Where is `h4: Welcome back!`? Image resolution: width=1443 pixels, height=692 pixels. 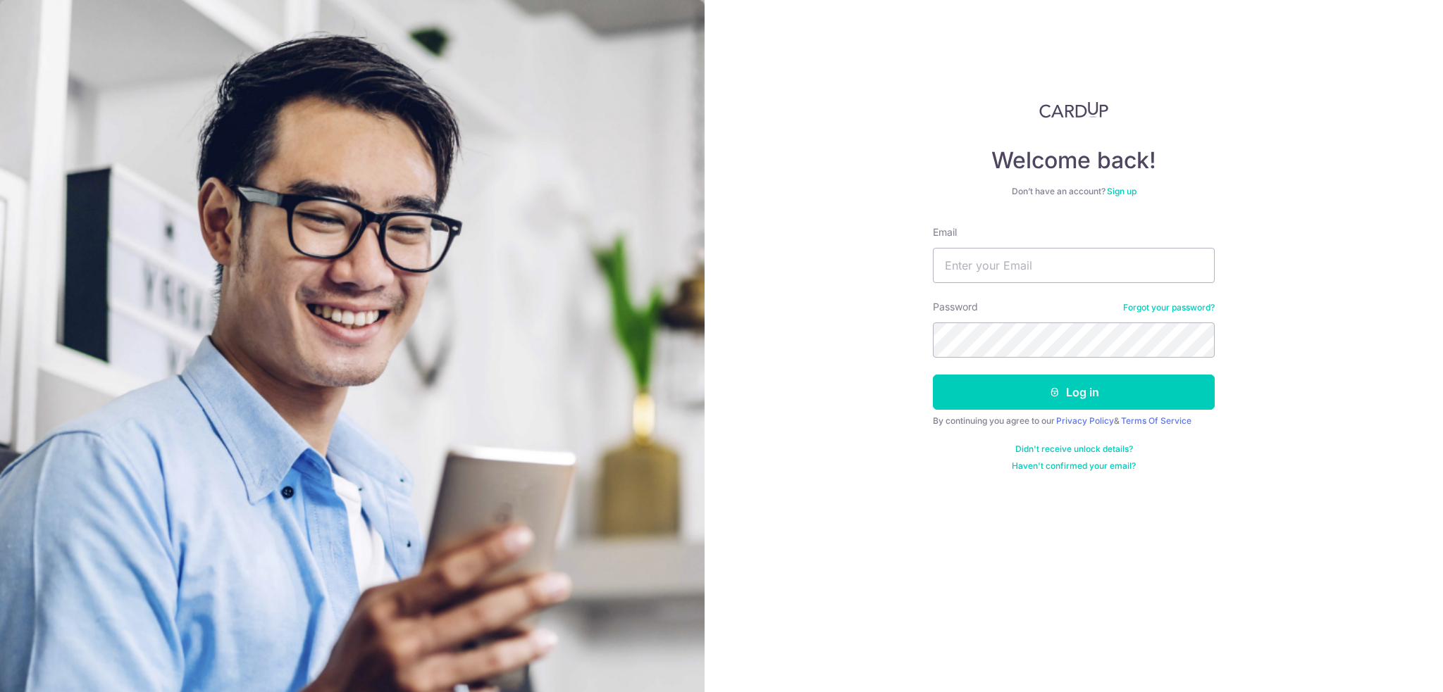 h4: Welcome back! is located at coordinates (1074, 161).